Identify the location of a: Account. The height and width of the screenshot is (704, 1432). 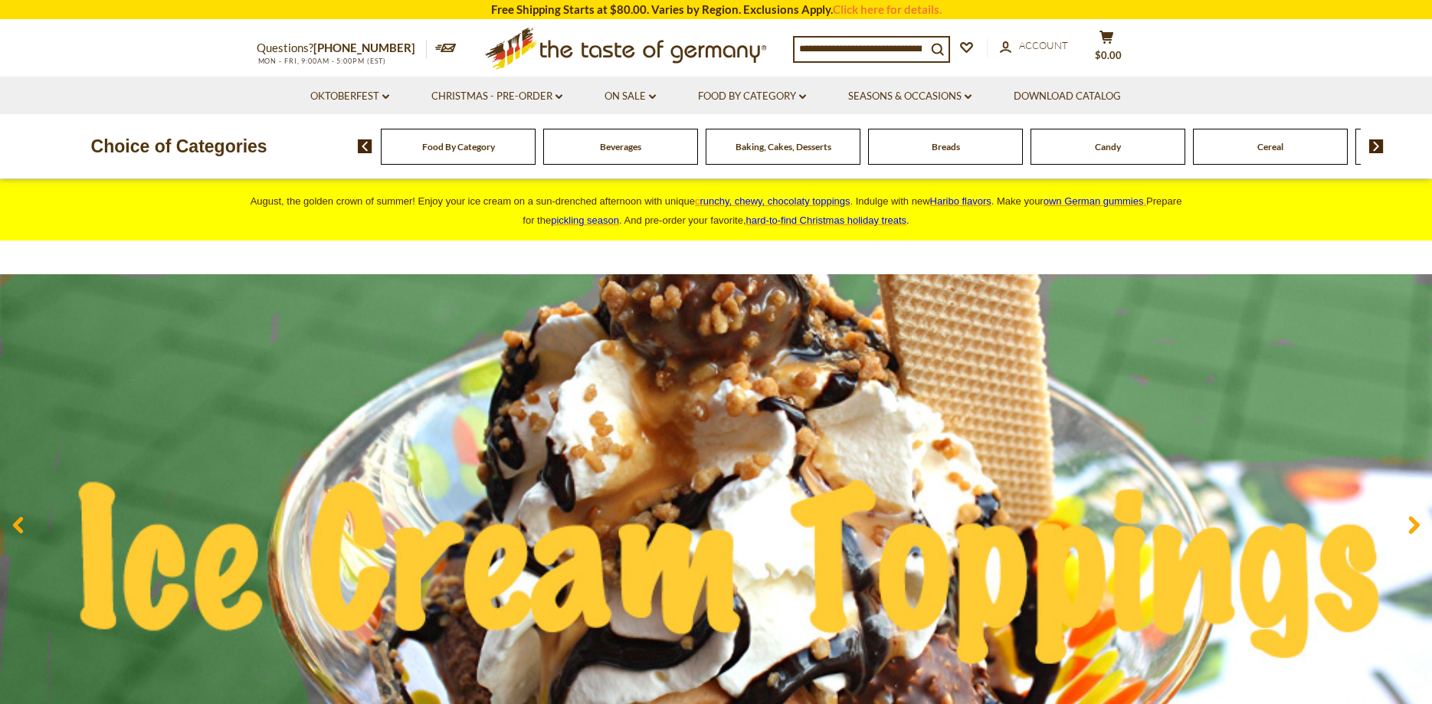
(1033, 46).